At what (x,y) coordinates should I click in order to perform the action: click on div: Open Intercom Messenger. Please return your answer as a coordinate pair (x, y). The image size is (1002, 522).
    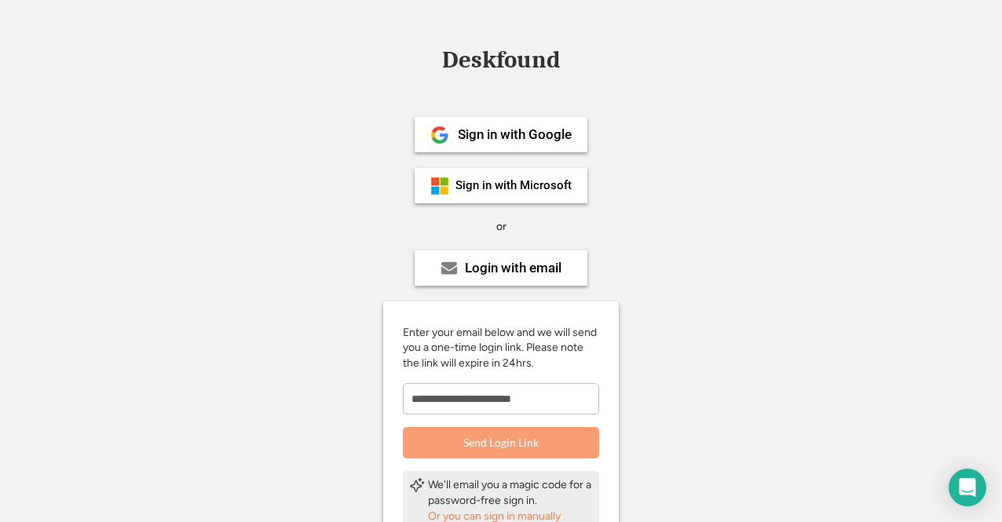
    Looking at the image, I should click on (968, 488).